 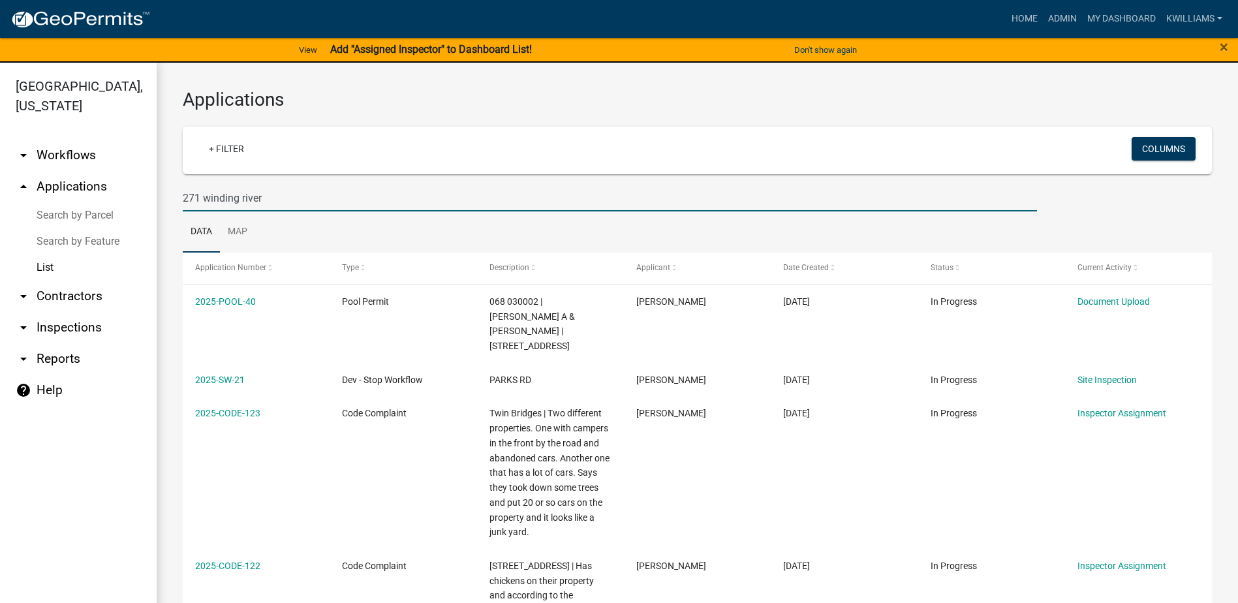 I want to click on span: Stephanie Morris, so click(x=671, y=413).